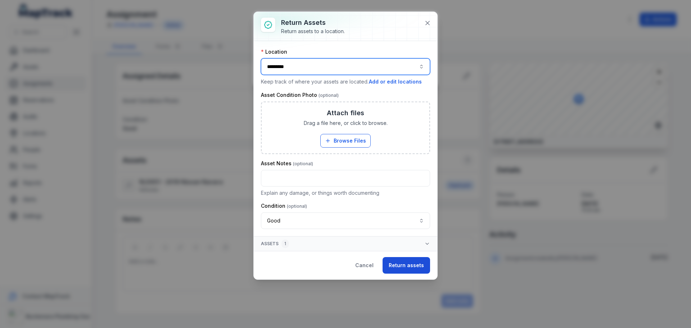 The height and width of the screenshot is (328, 691). Describe the element at coordinates (407, 265) in the screenshot. I see `button: Return assets` at that location.